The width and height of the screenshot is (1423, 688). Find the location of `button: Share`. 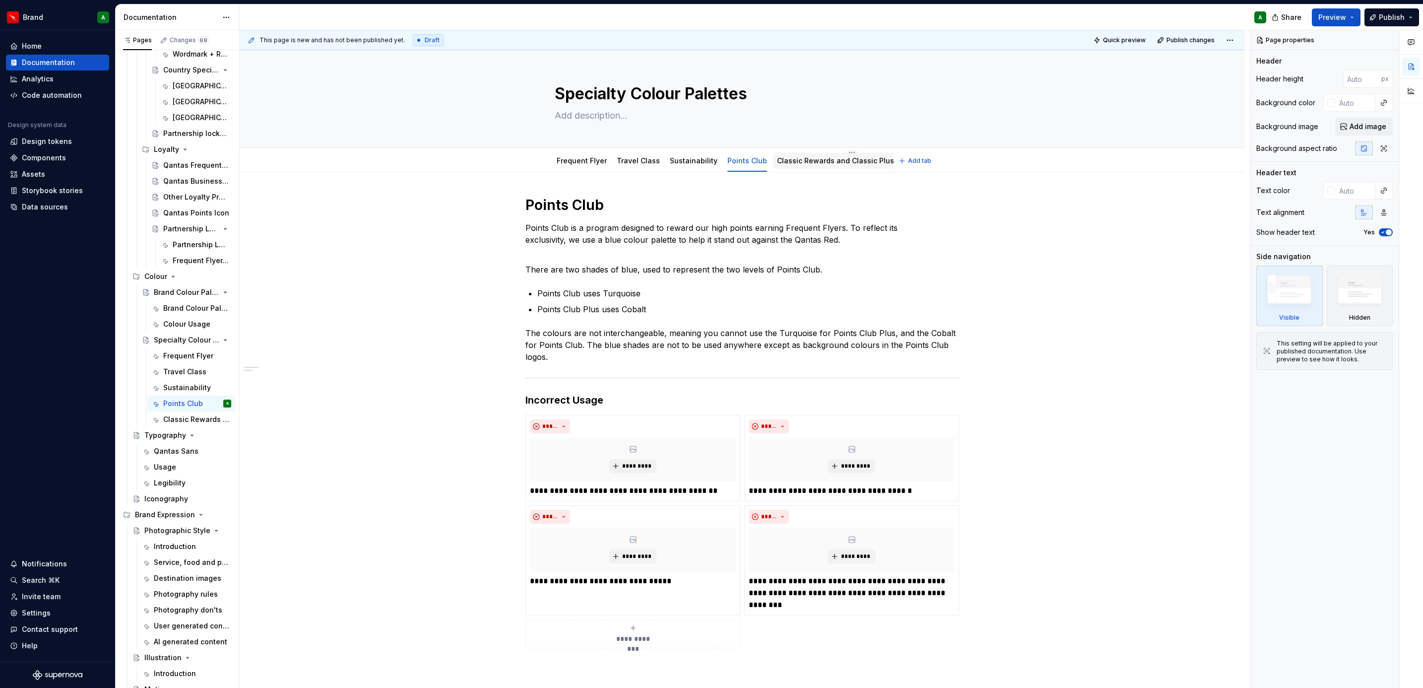

button: Share is located at coordinates (1287, 17).